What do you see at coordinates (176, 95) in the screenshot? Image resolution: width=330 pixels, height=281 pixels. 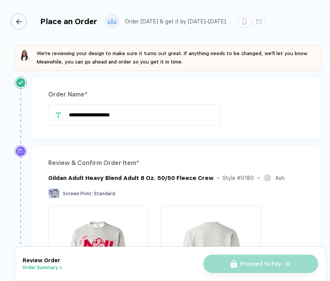 I see `div: Order Name` at bounding box center [176, 95].